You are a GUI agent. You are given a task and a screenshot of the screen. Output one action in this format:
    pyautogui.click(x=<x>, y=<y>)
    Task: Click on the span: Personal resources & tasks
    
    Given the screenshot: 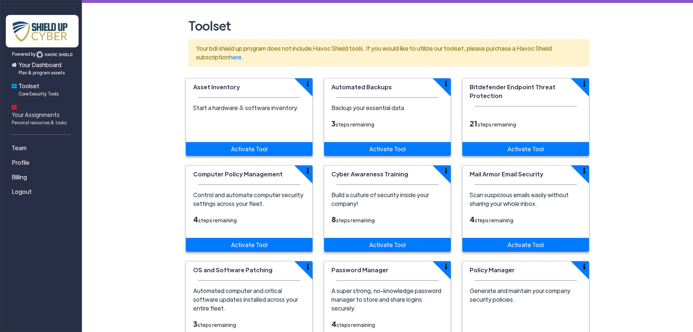 What is the action you would take?
    pyautogui.click(x=39, y=122)
    